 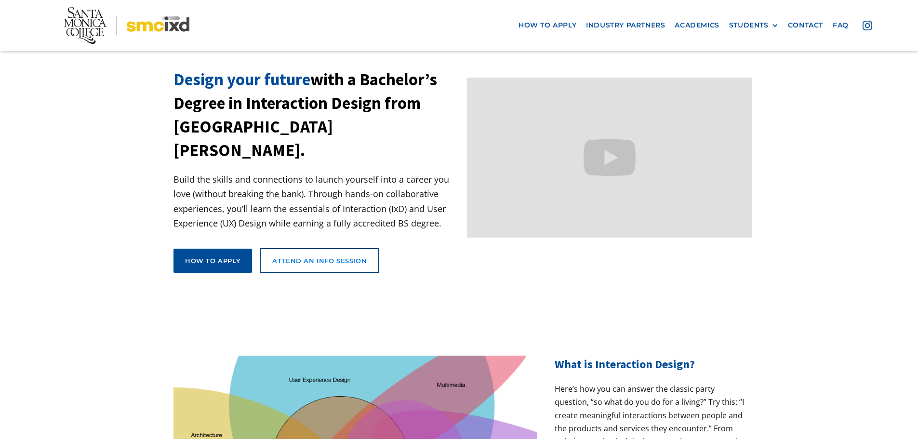 I want to click on a: how to apply, so click(x=548, y=25).